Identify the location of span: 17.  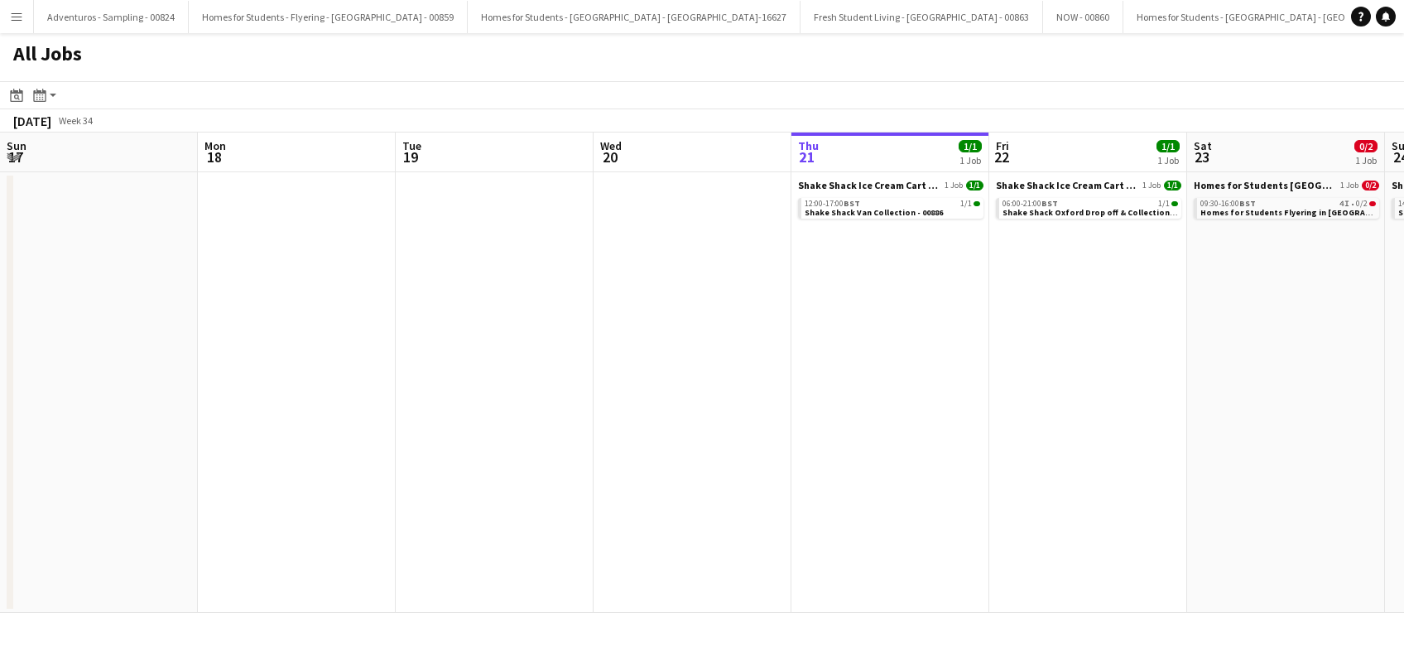
(15, 156).